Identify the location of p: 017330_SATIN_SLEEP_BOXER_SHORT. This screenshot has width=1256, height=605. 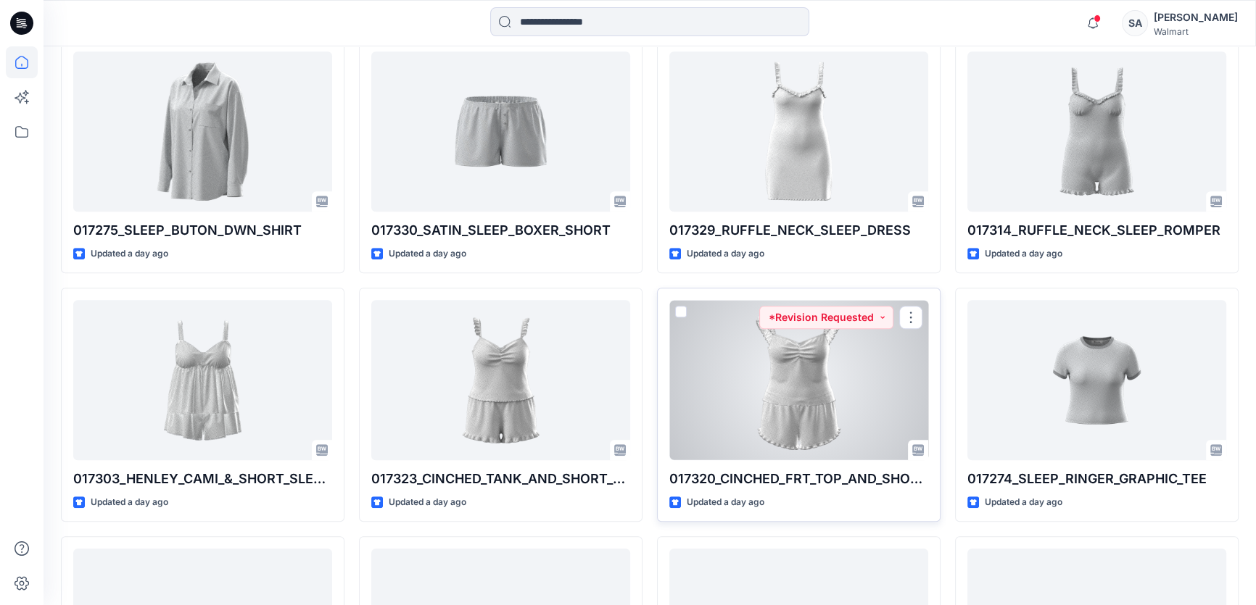
(500, 231).